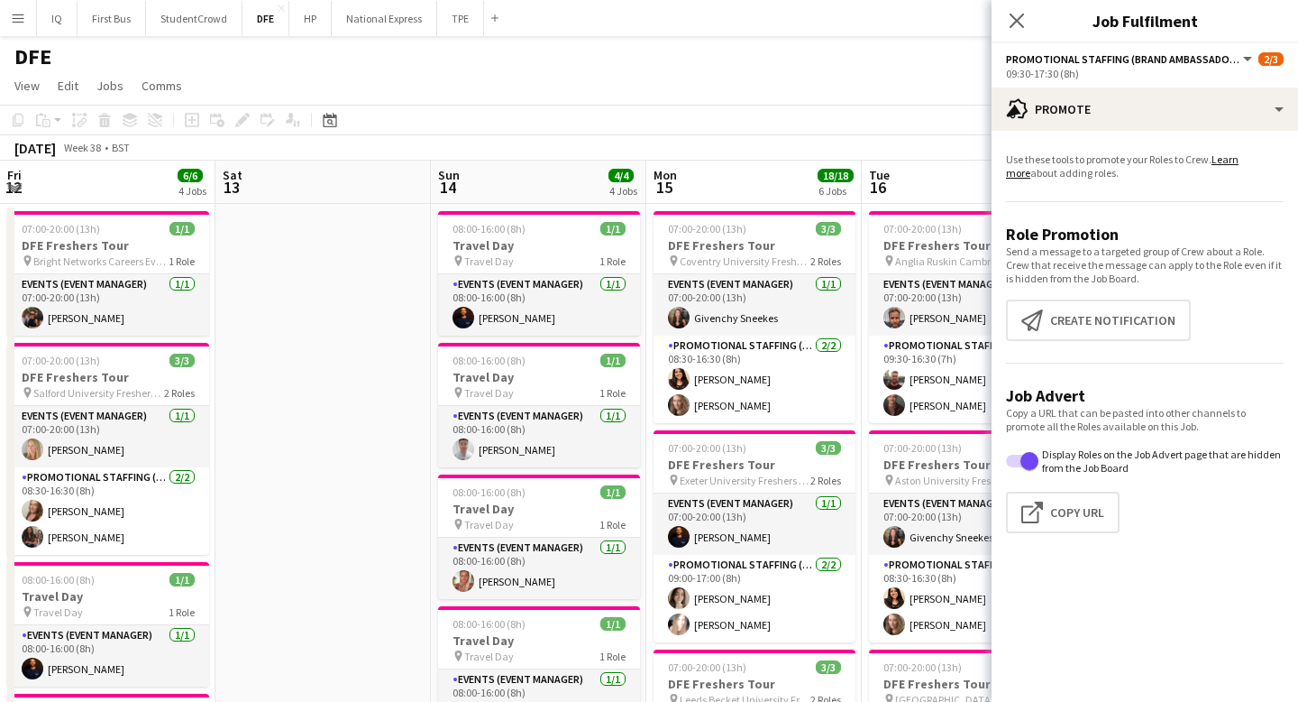  Describe the element at coordinates (970, 316) in the screenshot. I see `app-job-card: 07:00-20:00 (13h)3/3DFE Freshers Tour Anglia Ruskin Cambridge Freshers Fair2 RolesEvents (Event M...` at that location.